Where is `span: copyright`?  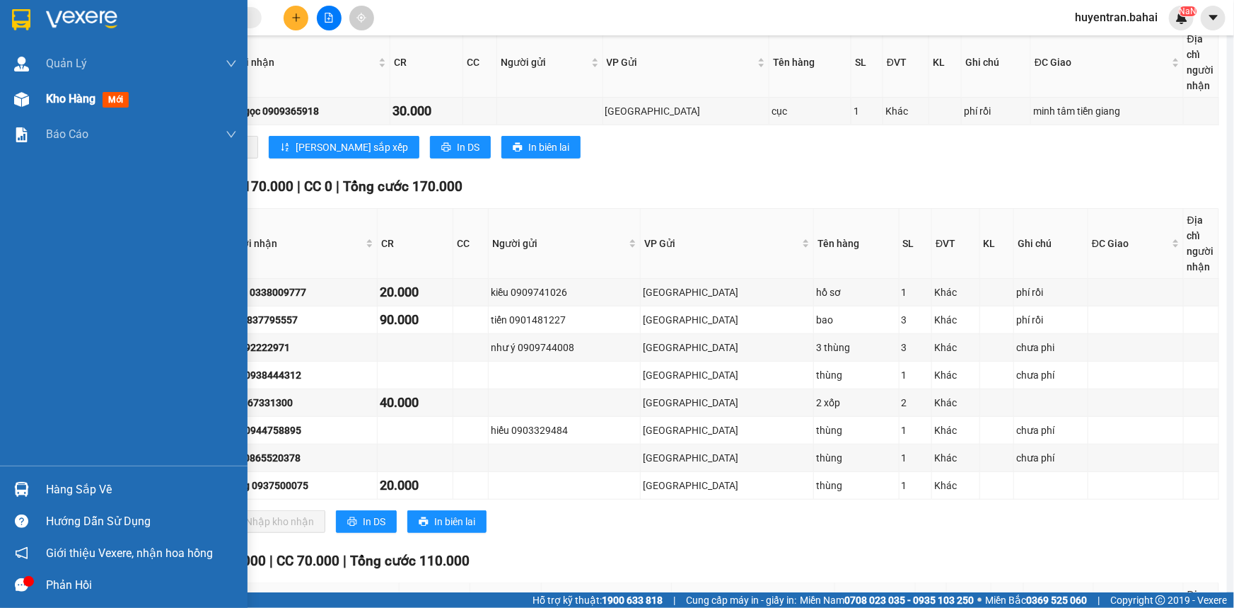 span: copyright is located at coordinates (1161, 600).